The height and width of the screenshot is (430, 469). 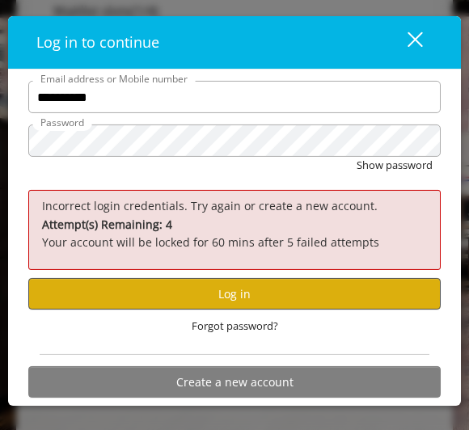 What do you see at coordinates (114, 78) in the screenshot?
I see `label: Email address or Mobile number` at bounding box center [114, 78].